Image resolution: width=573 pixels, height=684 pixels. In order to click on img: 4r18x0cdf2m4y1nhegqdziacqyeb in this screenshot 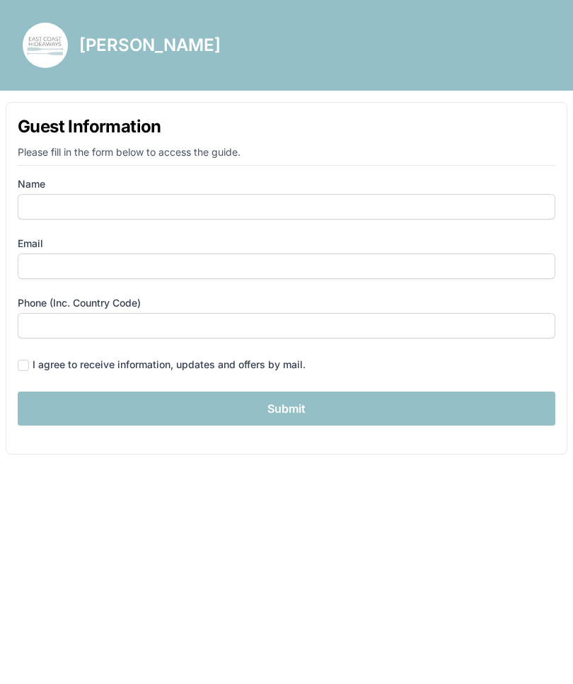, I will do `click(45, 45)`.